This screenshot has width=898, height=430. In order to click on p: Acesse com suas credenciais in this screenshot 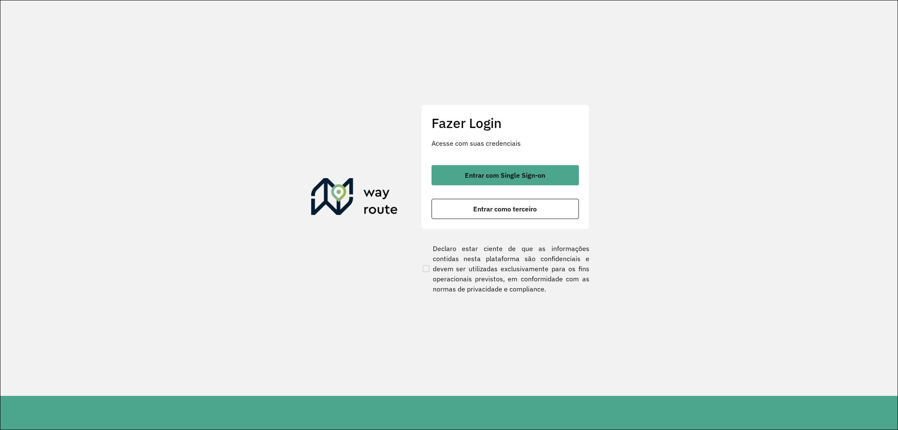, I will do `click(505, 143)`.